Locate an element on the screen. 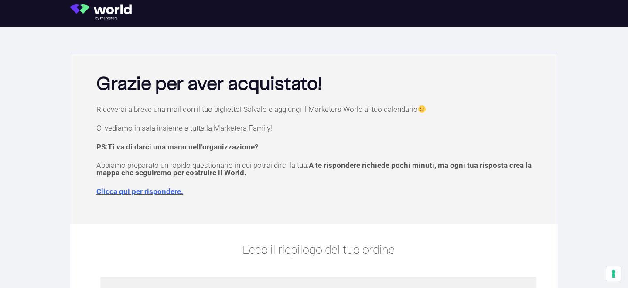 This screenshot has width=628, height=288. p: Riceverai a breve una mail con il tuo biglietto! Salvalo e aggiungi il Marketers World al tuo cal... is located at coordinates (319, 109).